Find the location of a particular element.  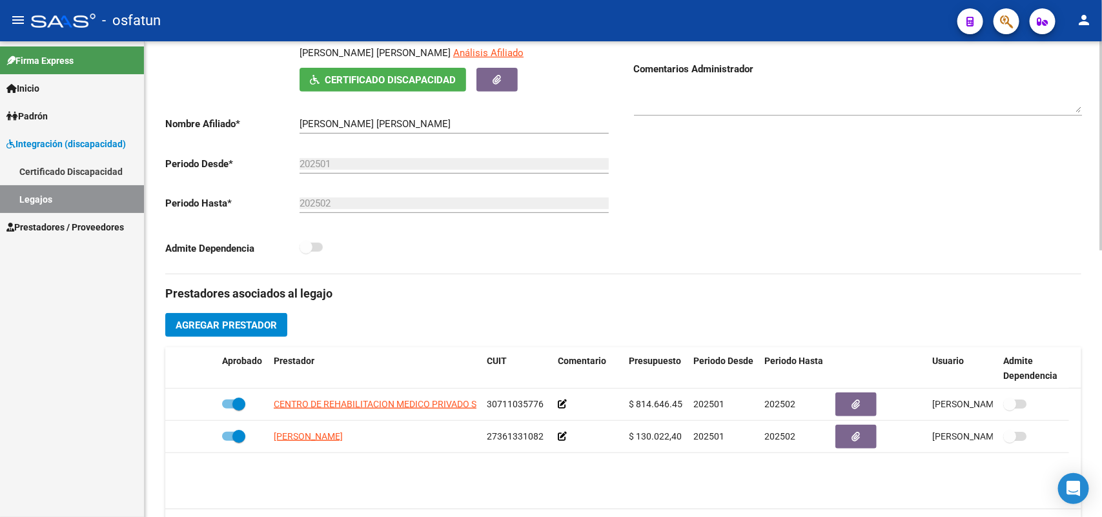

datatable-header-cell: Usuario is located at coordinates (963, 369).